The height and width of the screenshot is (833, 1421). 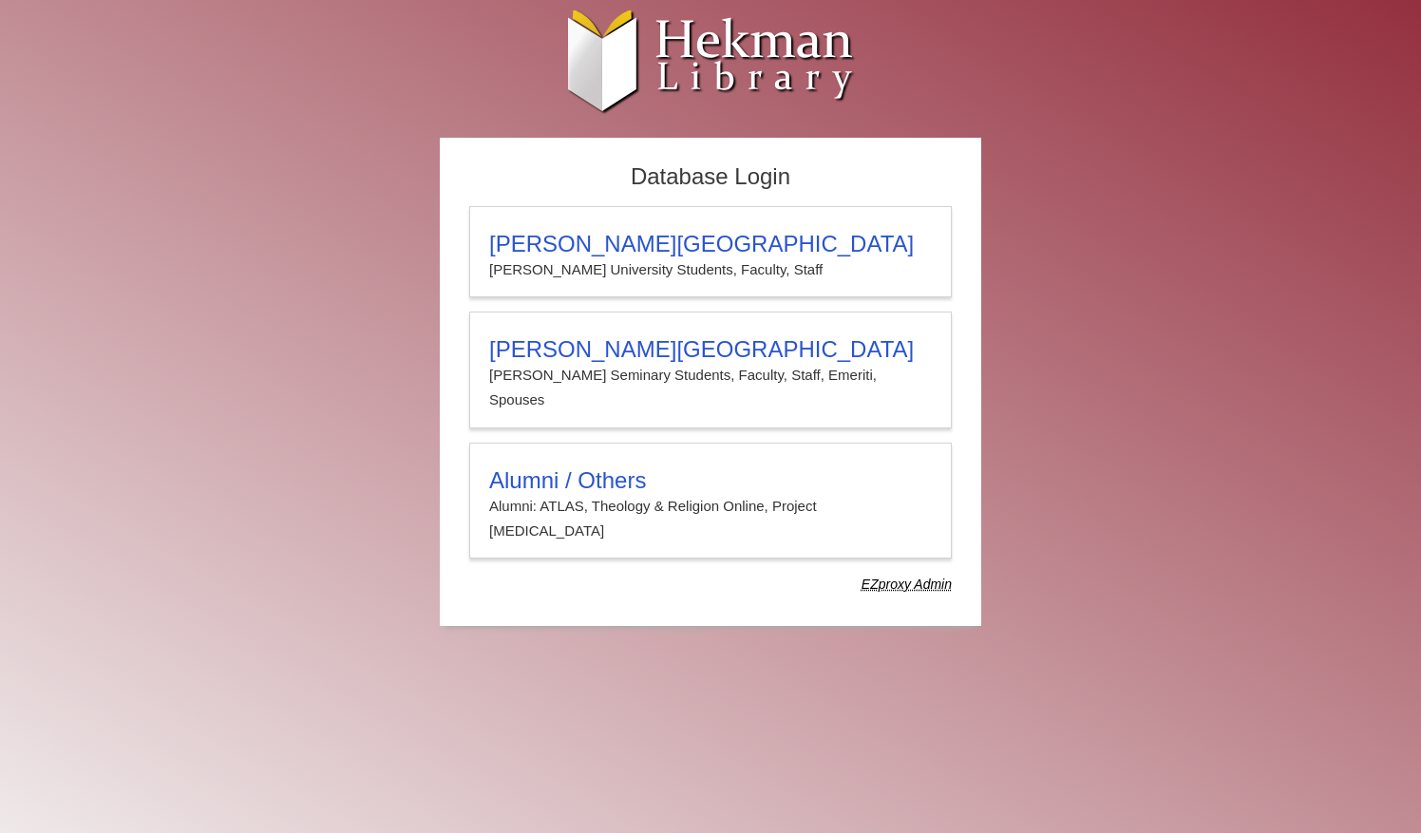 I want to click on h2: Database Login, so click(x=711, y=177).